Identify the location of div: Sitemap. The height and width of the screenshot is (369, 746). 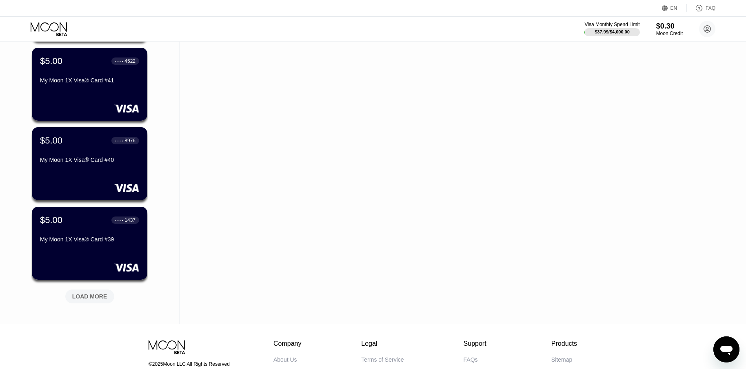
(561, 360).